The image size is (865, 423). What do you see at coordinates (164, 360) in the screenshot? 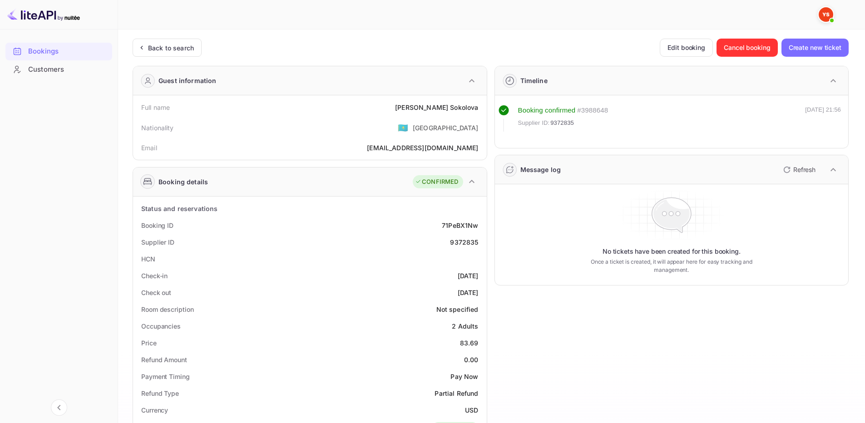
I see `div: Refund Amount` at bounding box center [164, 360].